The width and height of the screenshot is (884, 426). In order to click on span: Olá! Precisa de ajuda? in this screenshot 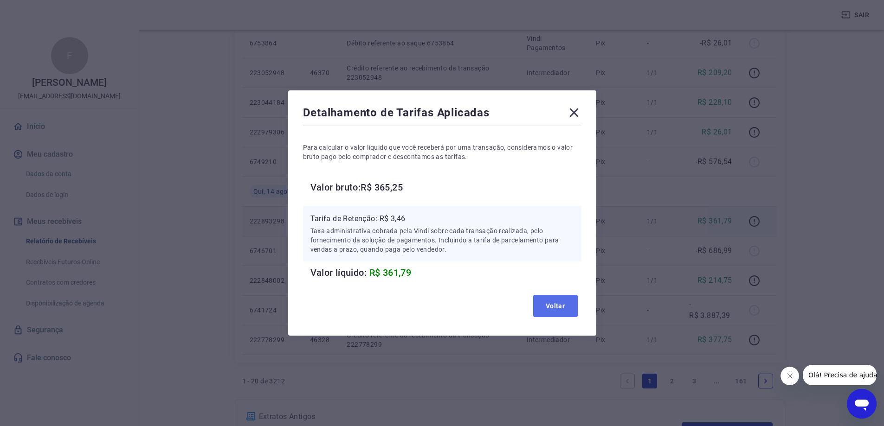, I will do `click(42, 10)`.